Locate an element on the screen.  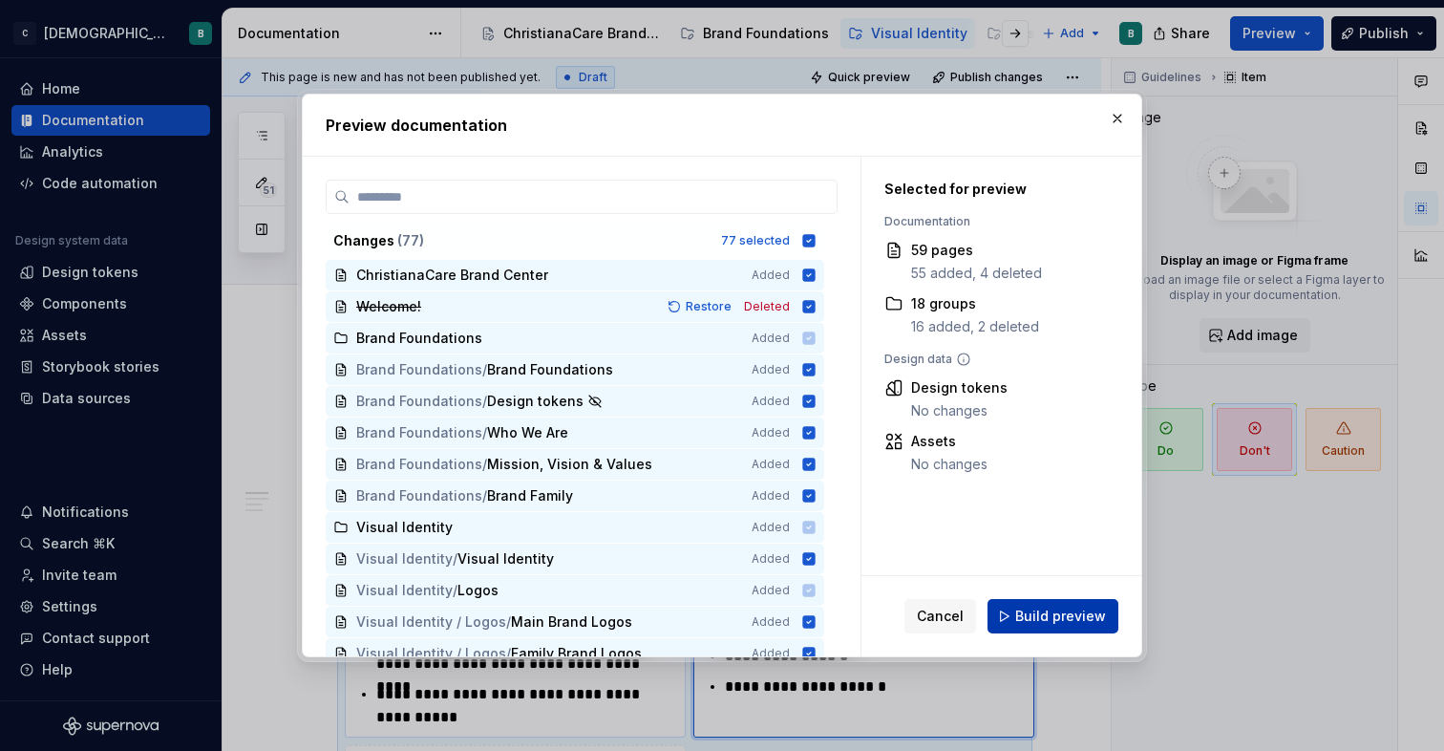
div: Documentation is located at coordinates (996, 222).